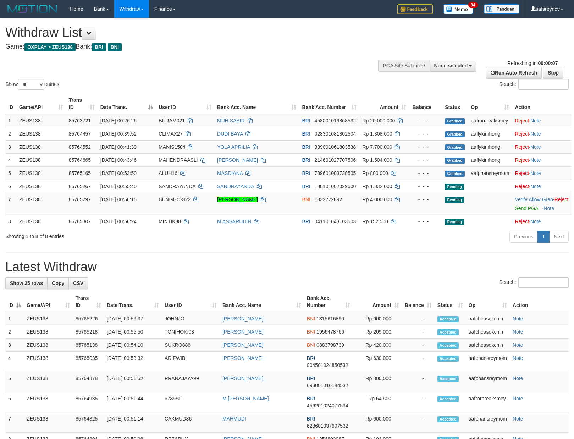 The image size is (574, 439). What do you see at coordinates (454, 187) in the screenshot?
I see `span: Pending` at bounding box center [454, 187].